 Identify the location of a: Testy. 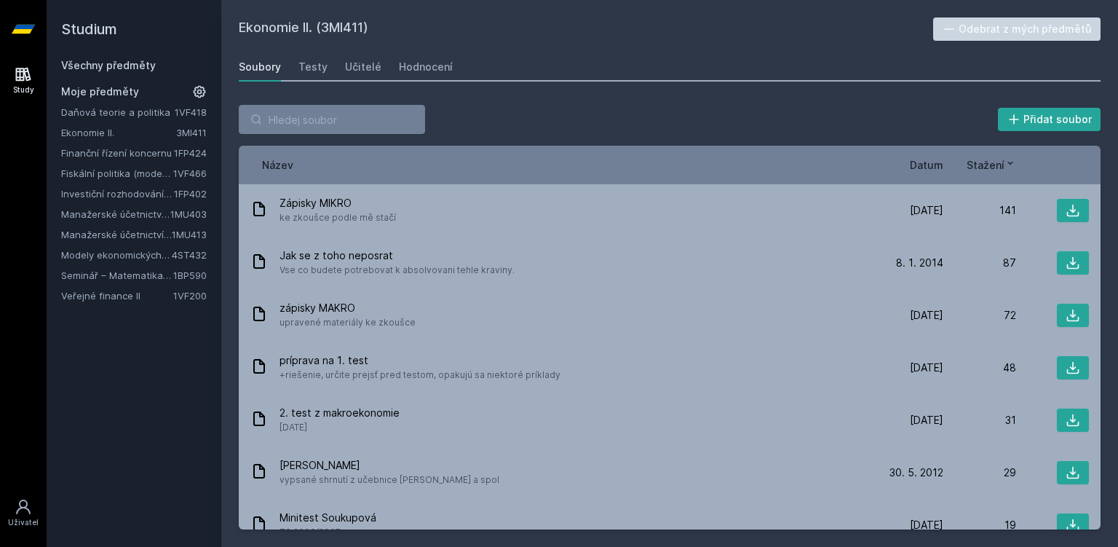
(313, 67).